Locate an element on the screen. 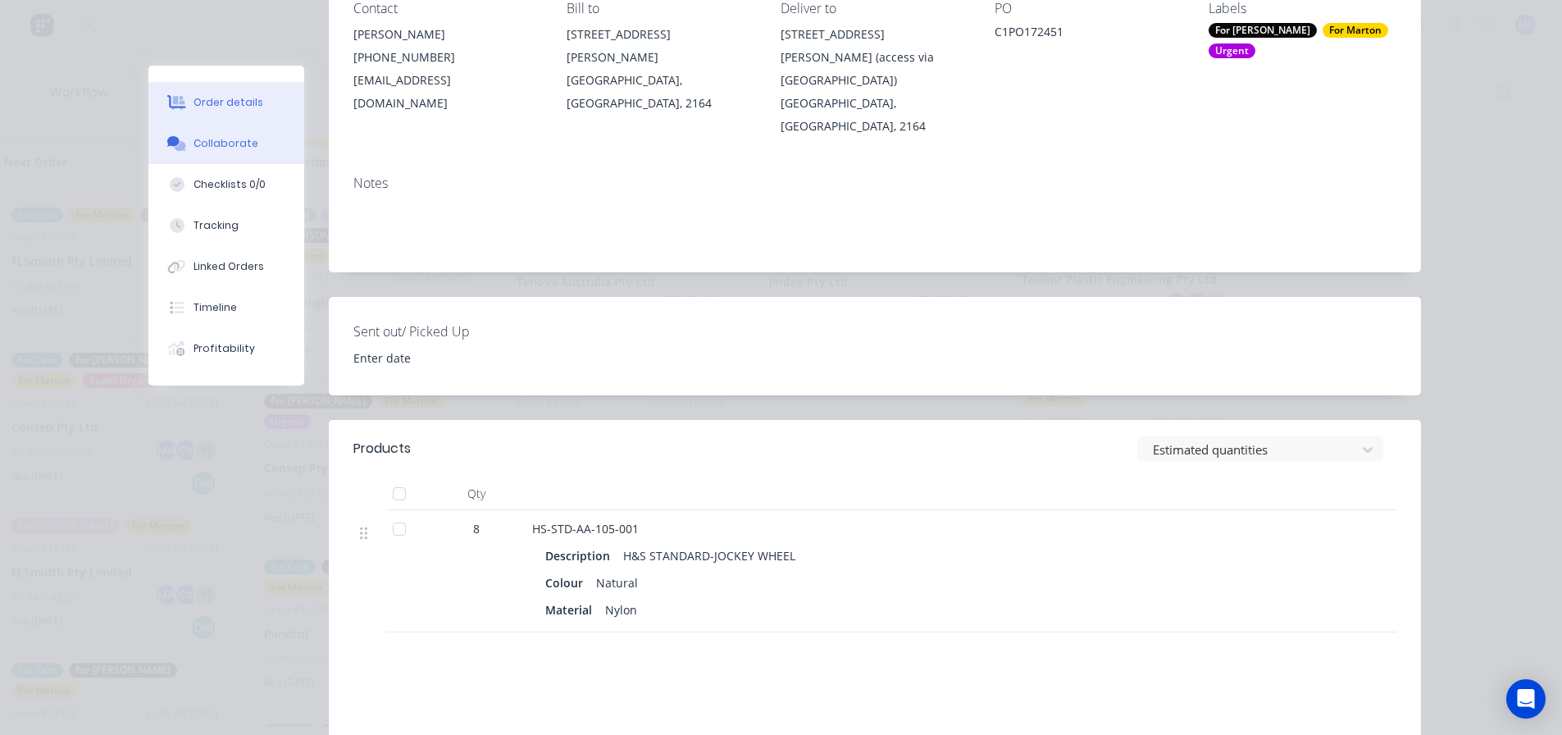 Image resolution: width=1562 pixels, height=735 pixels. div: Products is located at coordinates (382, 449).